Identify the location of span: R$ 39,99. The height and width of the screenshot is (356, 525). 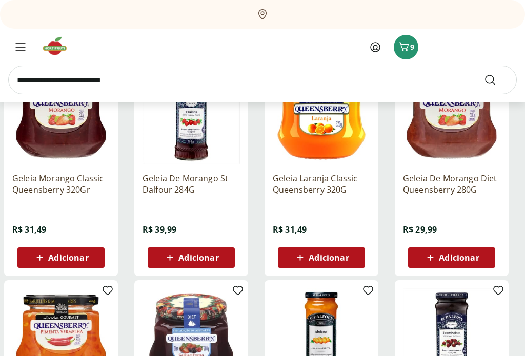
(159, 230).